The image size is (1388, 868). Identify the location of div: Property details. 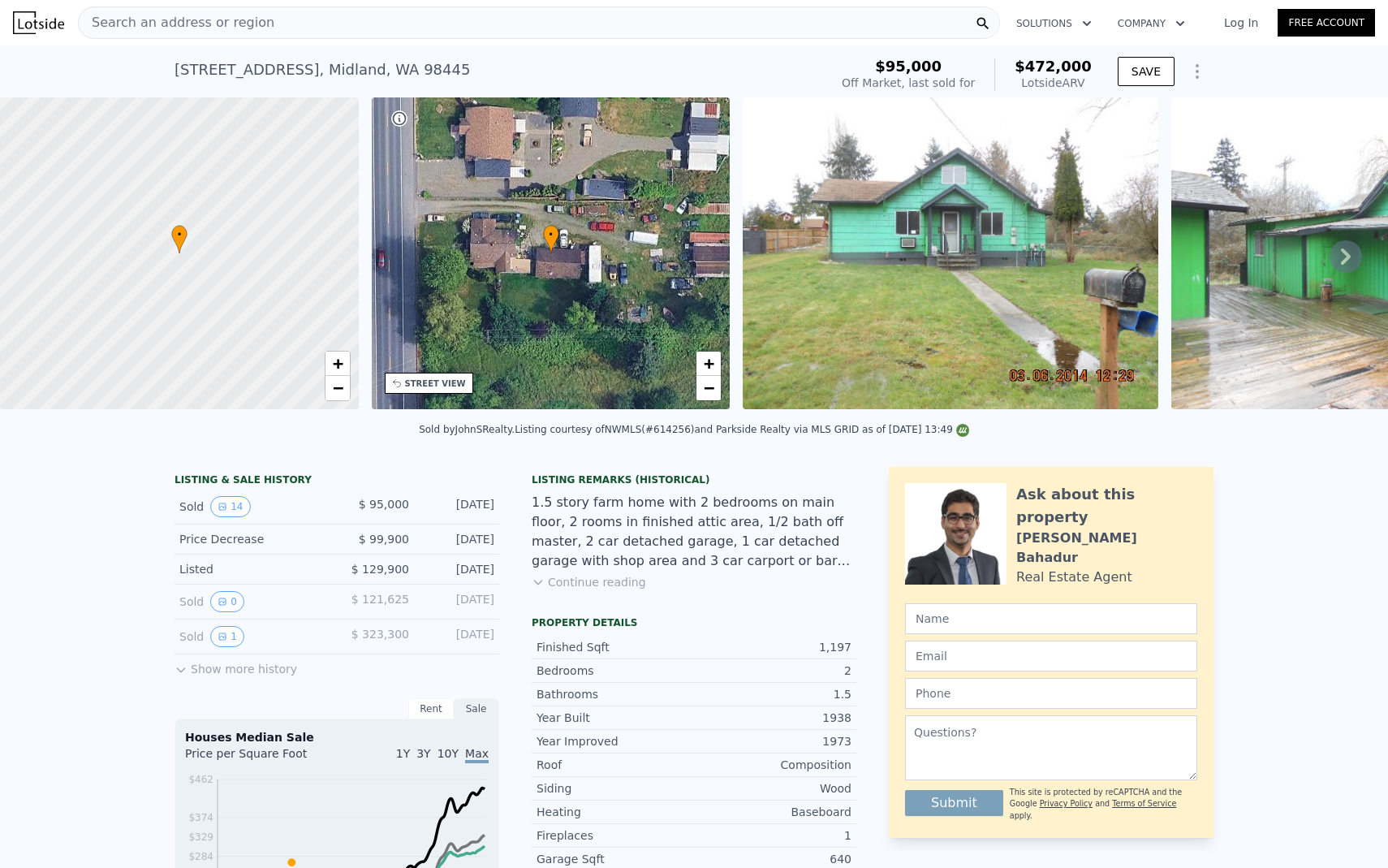
(694, 622).